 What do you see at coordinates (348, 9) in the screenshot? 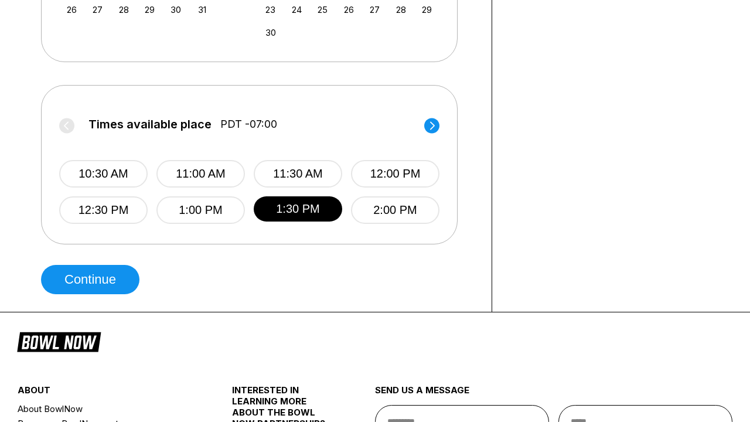
I see `div: Choose Wednesday, November 26th, 2025` at bounding box center [348, 9].